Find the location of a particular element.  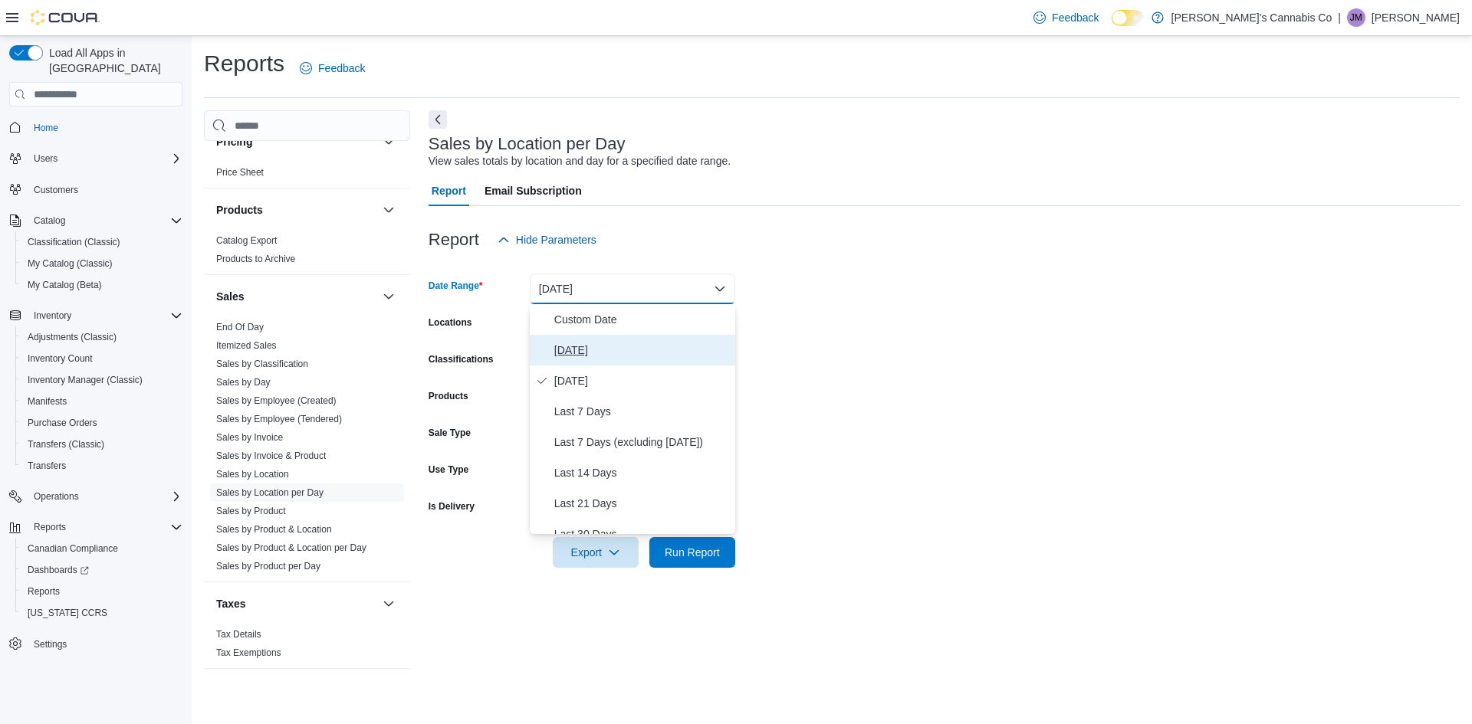

span: Sales by Product per Day is located at coordinates (268, 567).